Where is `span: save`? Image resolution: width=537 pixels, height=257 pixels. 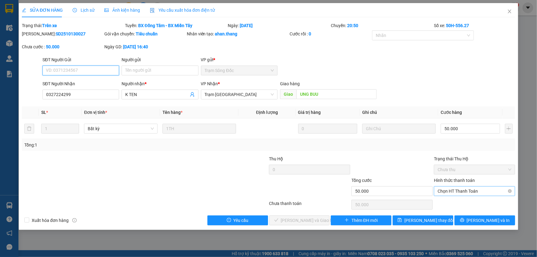
span: save is located at coordinates (400, 220).